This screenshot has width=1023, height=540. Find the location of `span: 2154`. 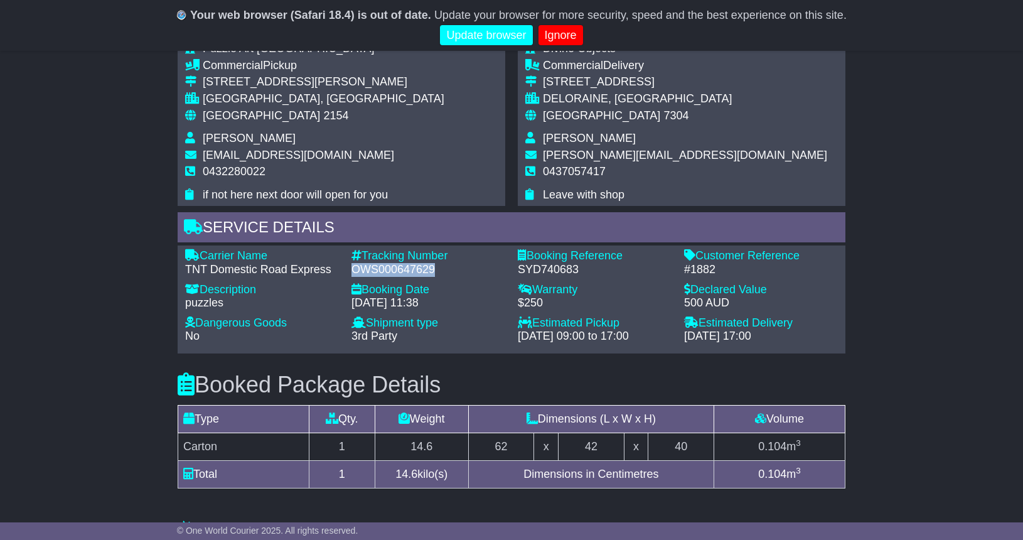

span: 2154 is located at coordinates (336, 116).